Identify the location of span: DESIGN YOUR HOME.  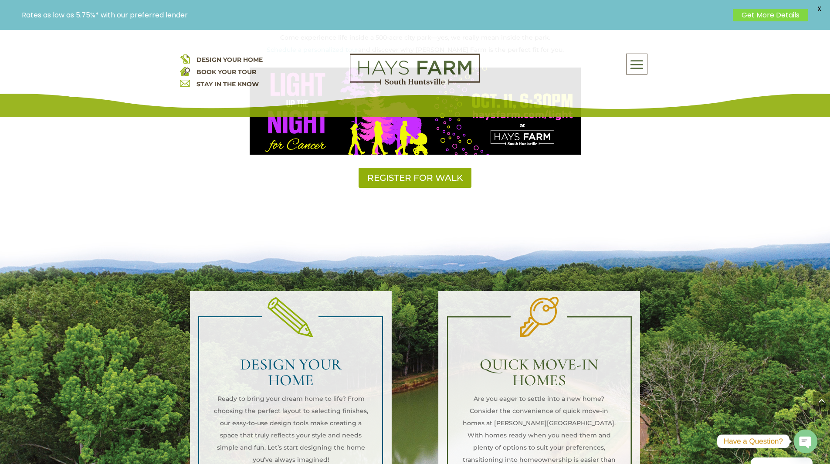
(230, 60).